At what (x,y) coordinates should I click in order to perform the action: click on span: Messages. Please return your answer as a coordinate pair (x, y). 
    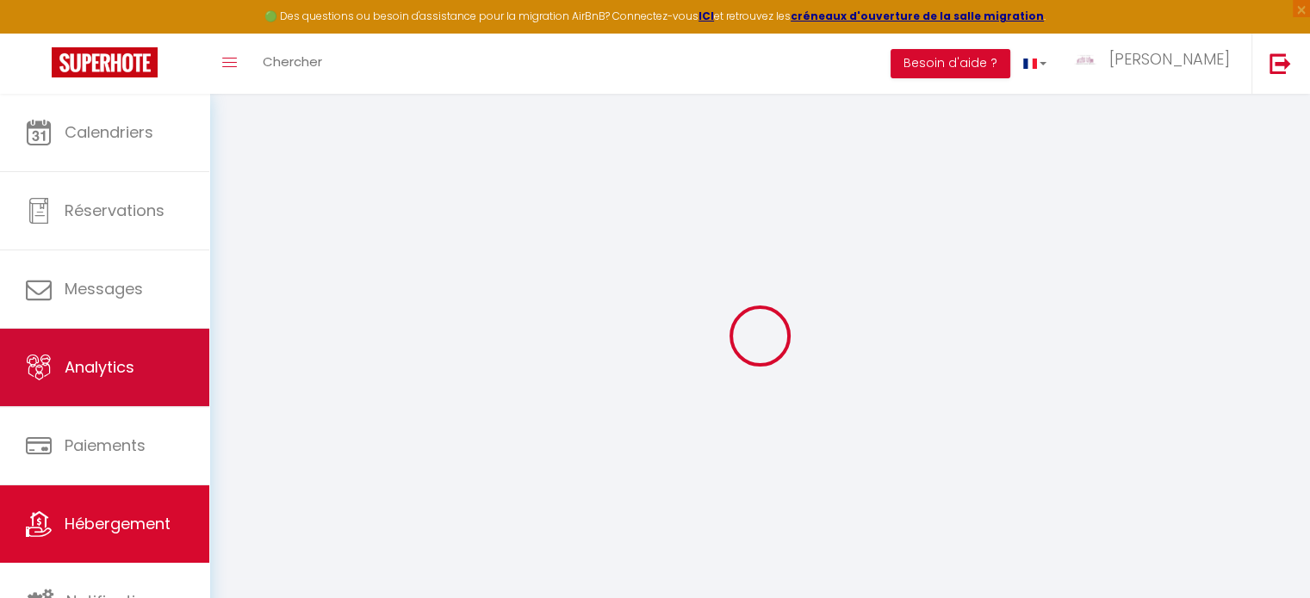
    Looking at the image, I should click on (103, 288).